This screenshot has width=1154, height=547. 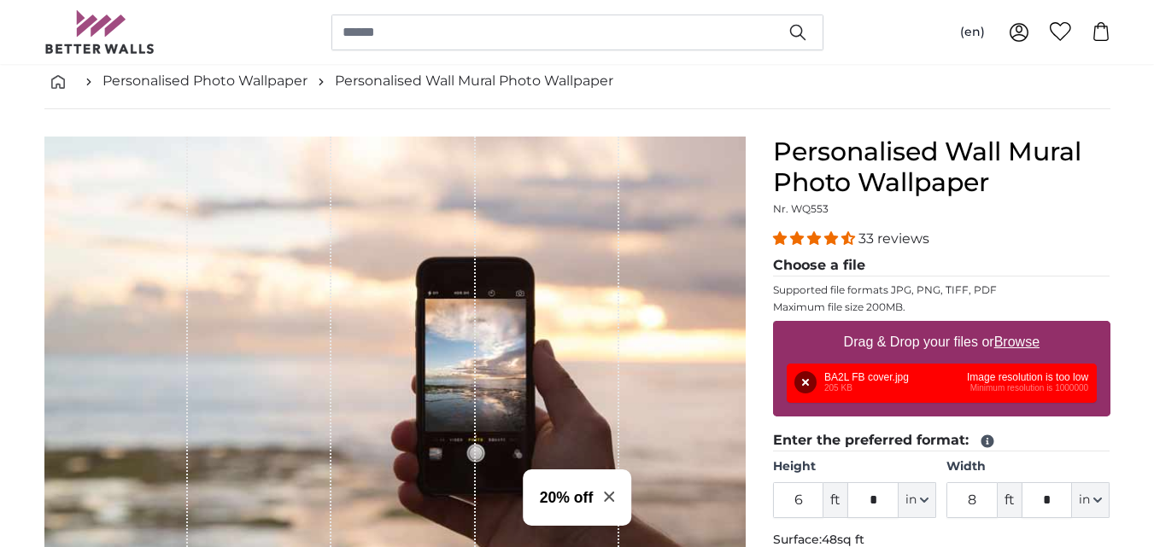 I want to click on label: Width, so click(x=1027, y=467).